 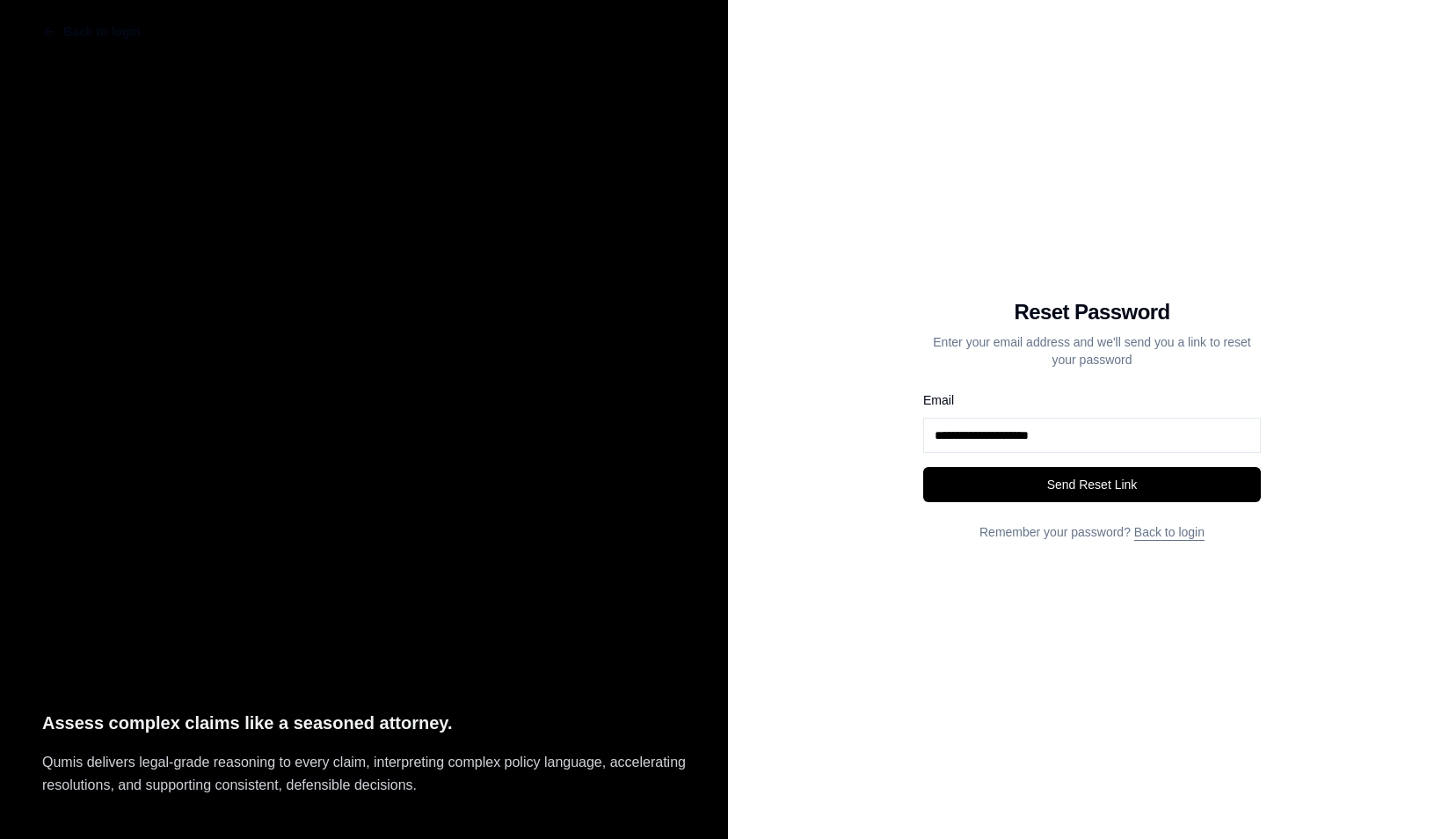 I want to click on button: Back to login, so click(x=91, y=32).